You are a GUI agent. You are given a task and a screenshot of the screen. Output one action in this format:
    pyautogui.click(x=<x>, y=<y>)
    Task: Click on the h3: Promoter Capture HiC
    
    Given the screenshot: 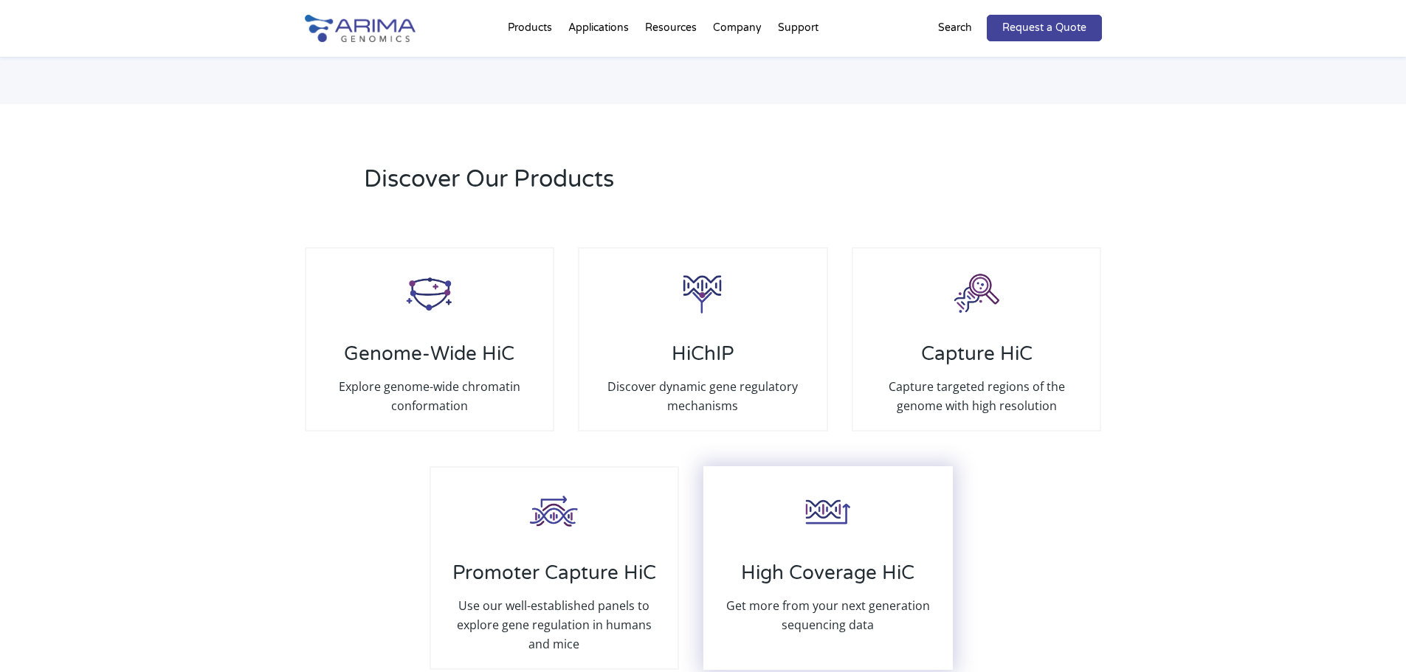 What is the action you would take?
    pyautogui.click(x=554, y=578)
    